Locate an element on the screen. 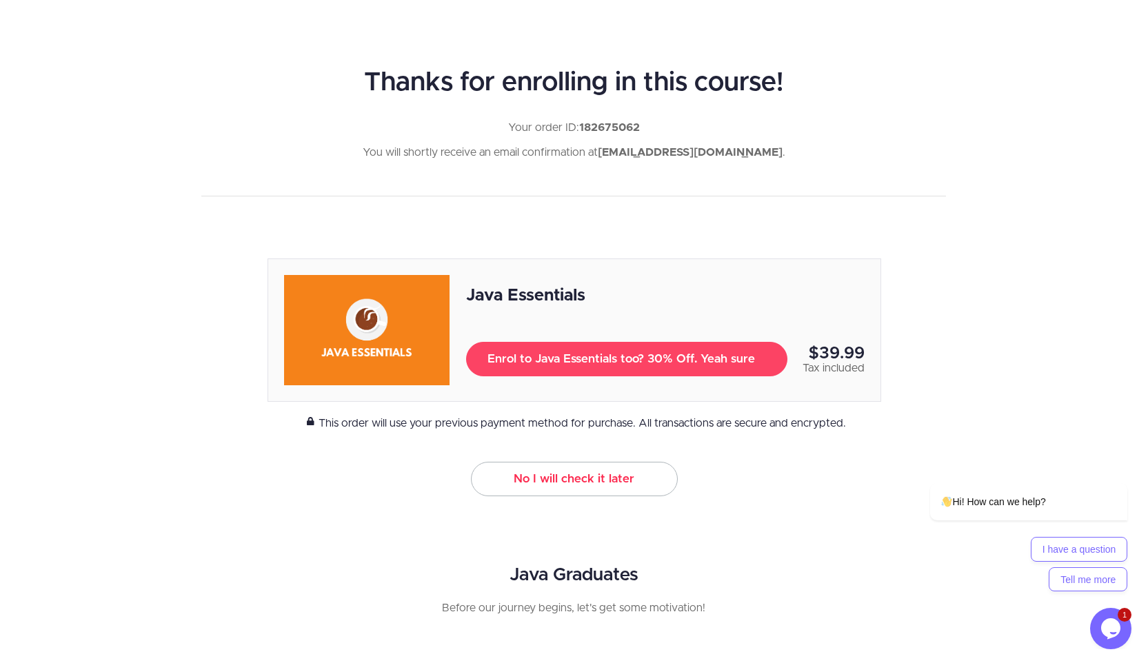 This screenshot has height=663, width=1148. span: Enrol to Java Essentials too? 30% Off. Yeah sure is located at coordinates (627, 359).